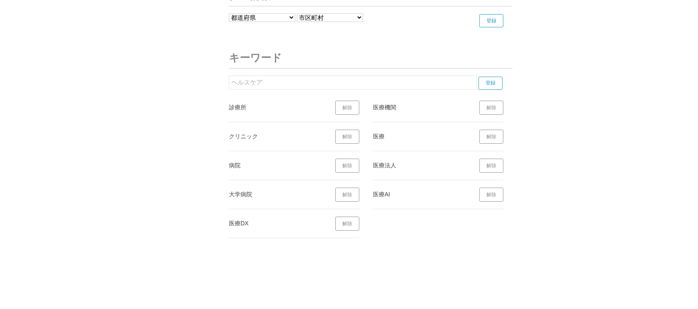 The image size is (698, 309). What do you see at coordinates (275, 107) in the screenshot?
I see `div: 診療所` at bounding box center [275, 107].